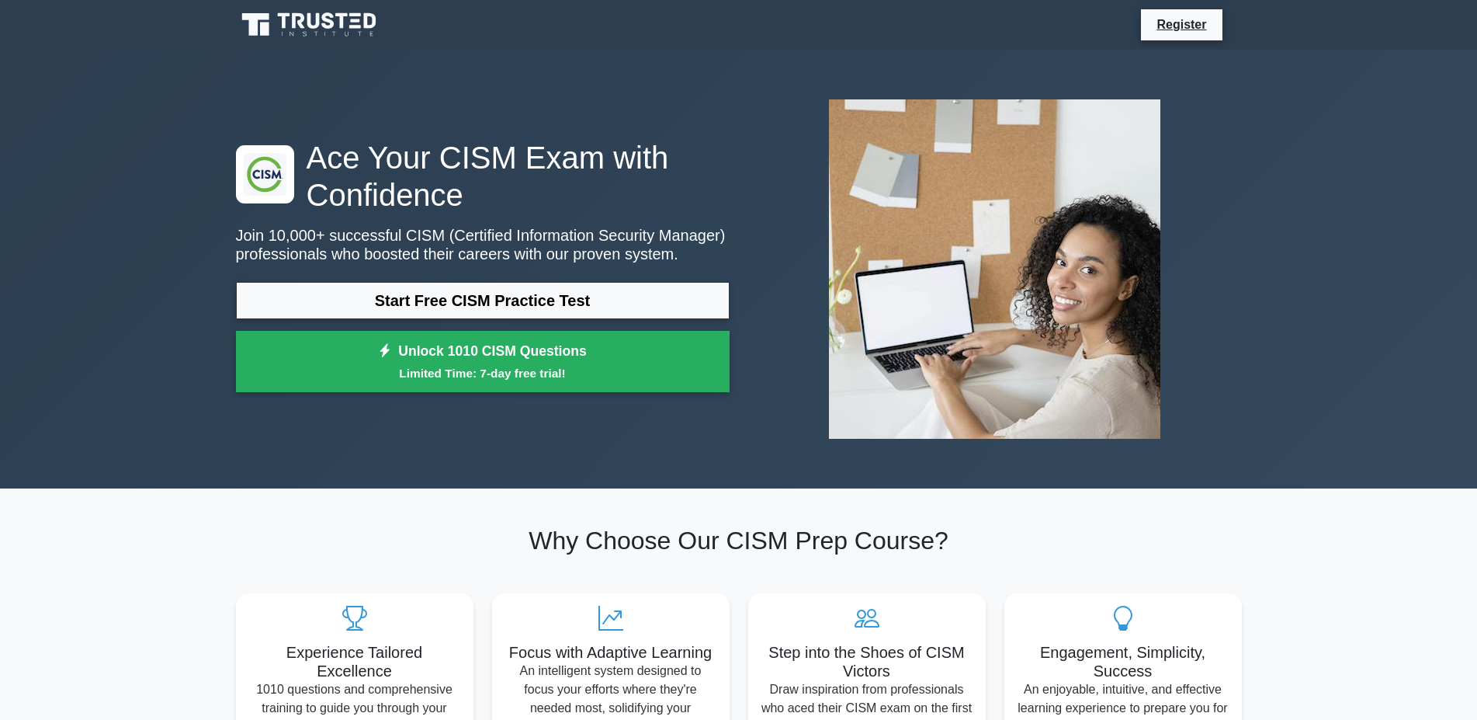 This screenshot has width=1477, height=720. Describe the element at coordinates (1182, 24) in the screenshot. I see `a: Register` at that location.